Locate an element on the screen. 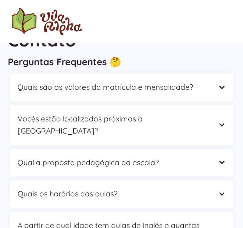 This screenshot has height=228, width=243. img: logo Escola Vila Alpha is located at coordinates (47, 21).